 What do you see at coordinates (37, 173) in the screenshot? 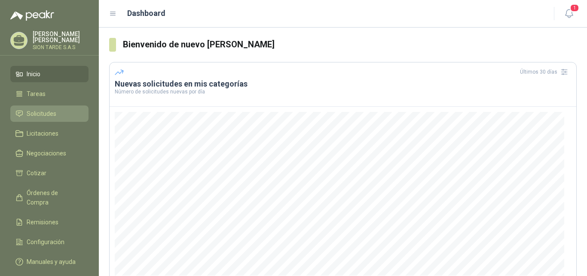
I see `span: Cotizar` at bounding box center [37, 173].